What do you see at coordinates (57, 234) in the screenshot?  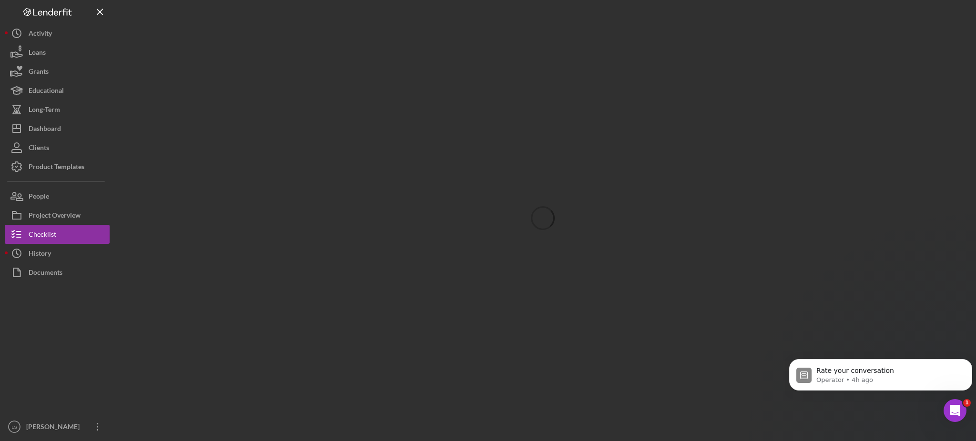 I see `a: Checklist` at bounding box center [57, 234].